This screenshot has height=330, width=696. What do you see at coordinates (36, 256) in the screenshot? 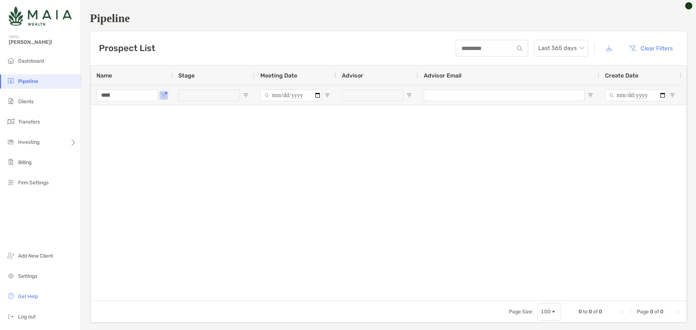
I see `span: Add New Client` at bounding box center [36, 256].